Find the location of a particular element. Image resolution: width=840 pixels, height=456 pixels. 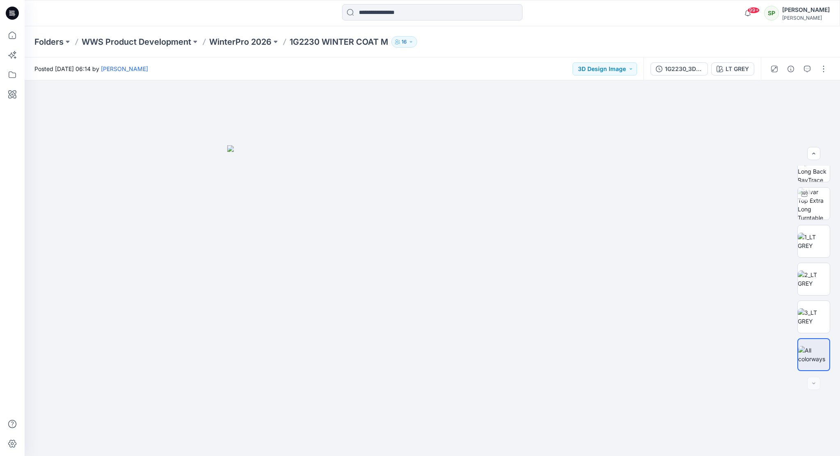

button: 16 is located at coordinates (404, 42).